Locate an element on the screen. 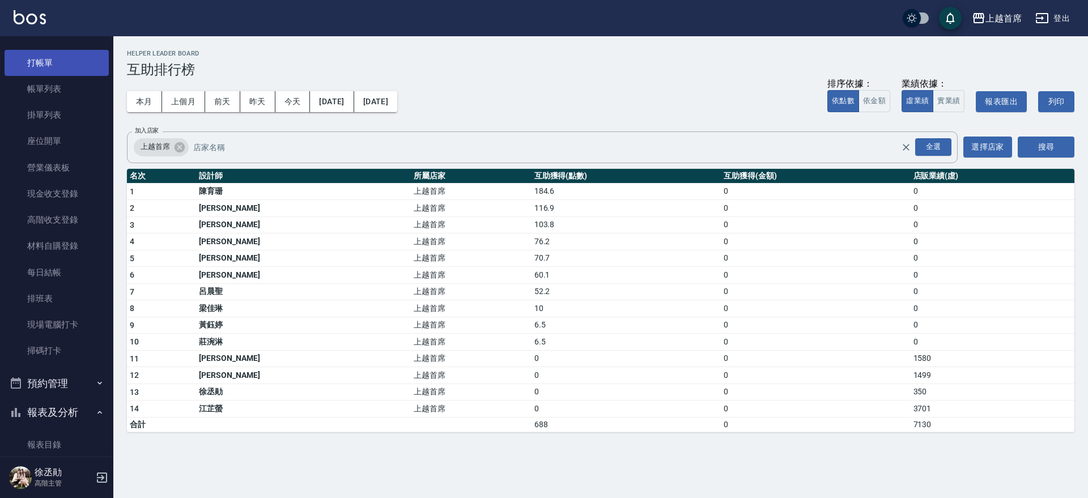  td: 103.8 is located at coordinates (626, 225).